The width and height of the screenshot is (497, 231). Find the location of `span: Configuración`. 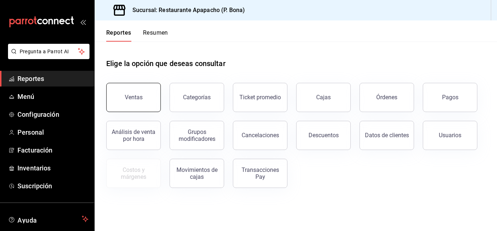

span: Configuración is located at coordinates (53, 114).